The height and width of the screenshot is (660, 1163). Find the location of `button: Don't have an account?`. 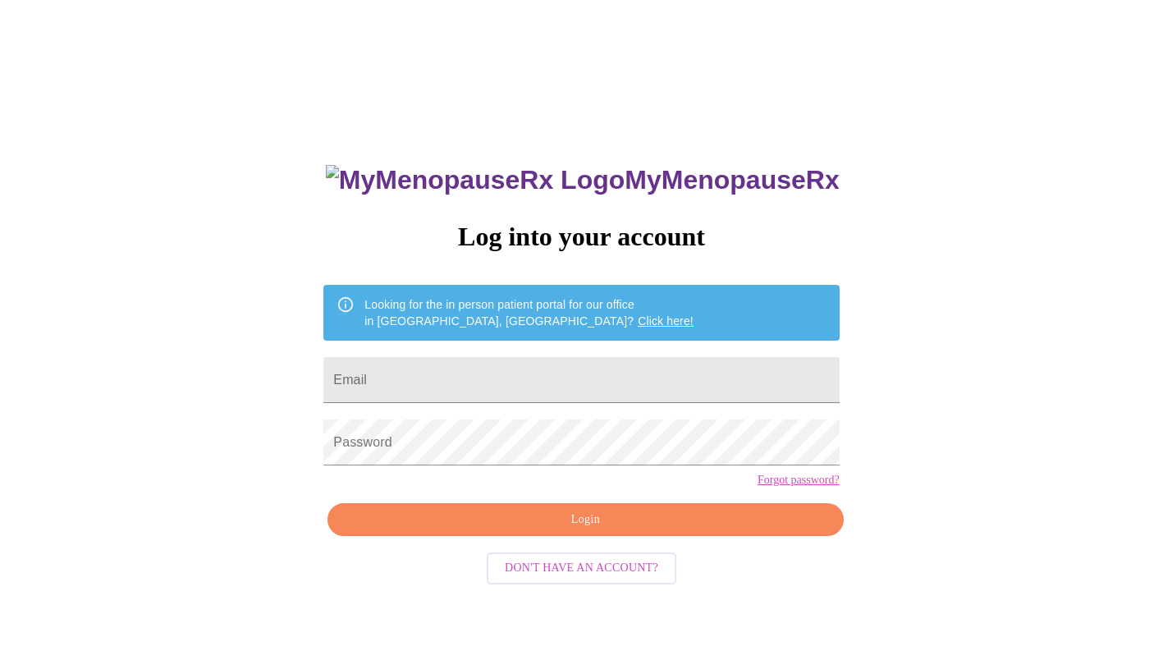

button: Don't have an account? is located at coordinates (581, 568).